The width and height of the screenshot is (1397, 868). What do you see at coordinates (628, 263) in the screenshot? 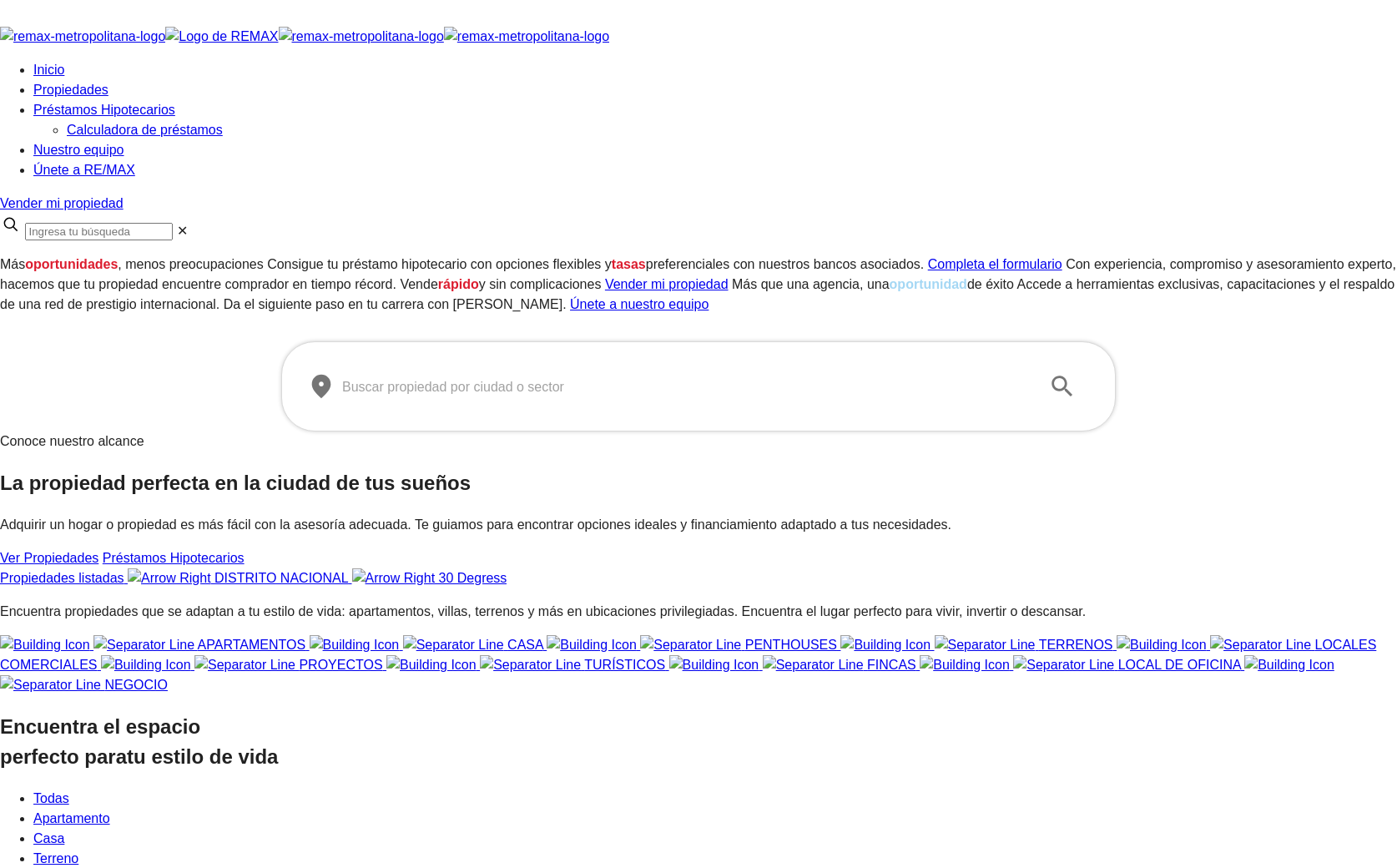
I see `span: tasas` at bounding box center [628, 263].